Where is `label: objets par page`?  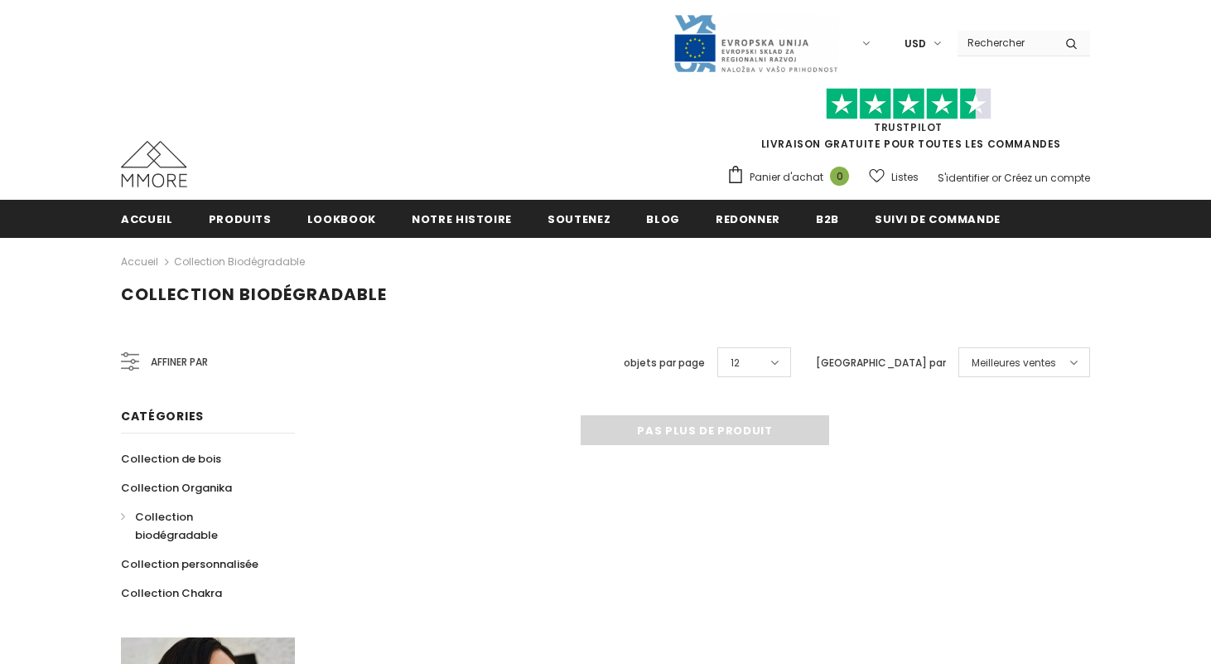 label: objets par page is located at coordinates (665, 363).